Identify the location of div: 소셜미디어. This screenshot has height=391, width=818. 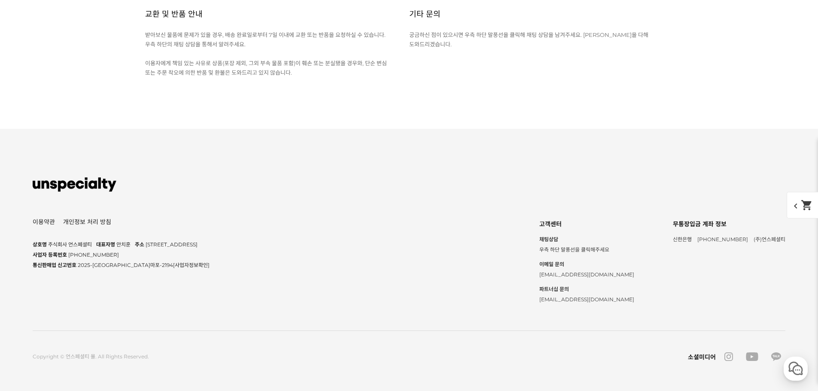
(702, 357).